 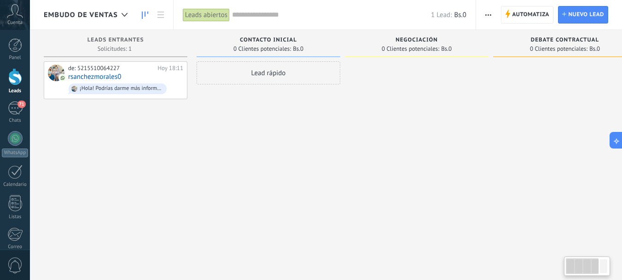 What do you see at coordinates (527, 15) in the screenshot?
I see `a: Automatiza` at bounding box center [527, 15].